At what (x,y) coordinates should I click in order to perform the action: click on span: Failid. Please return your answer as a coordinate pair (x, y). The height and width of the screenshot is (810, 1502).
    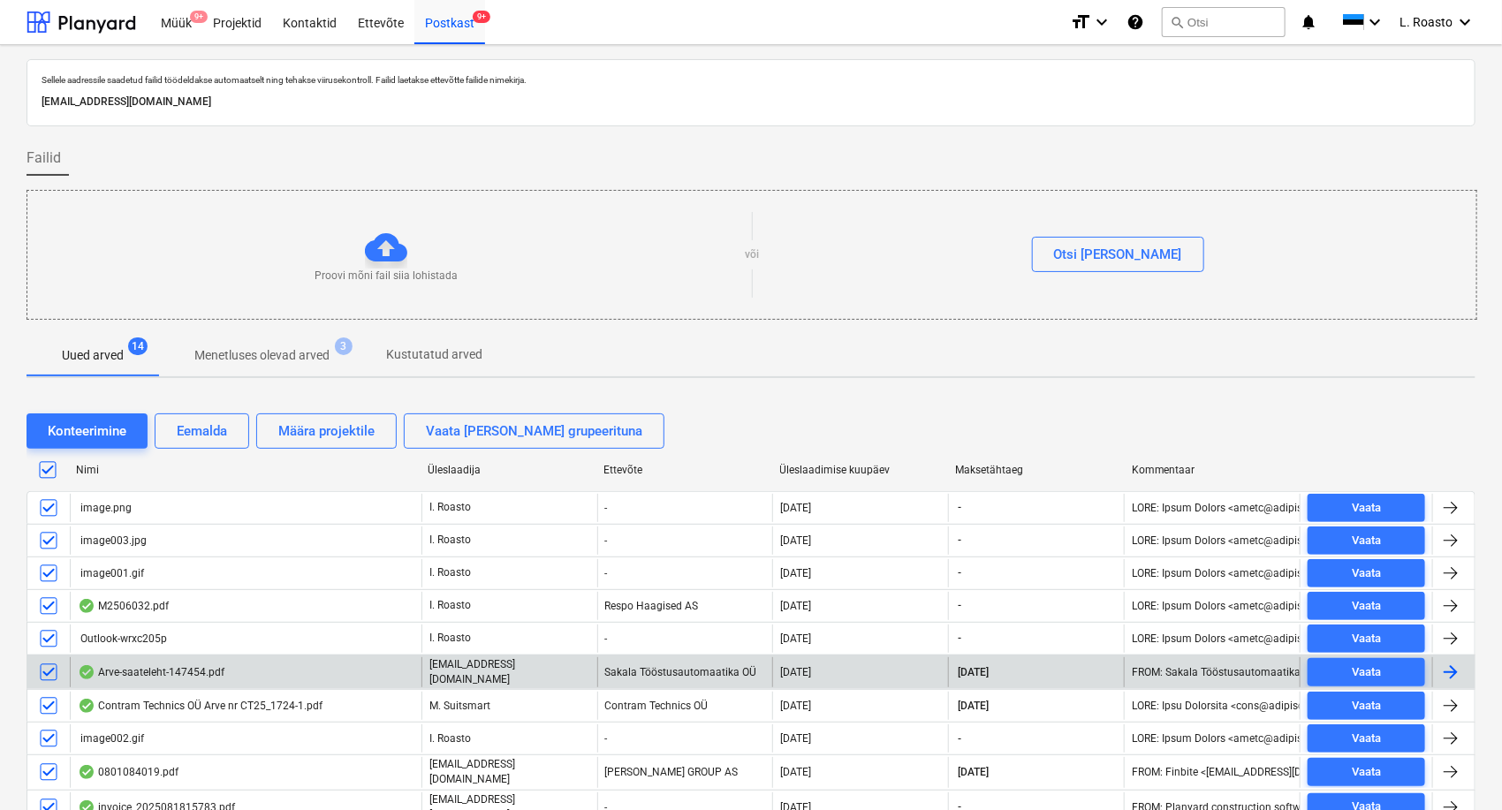
    Looking at the image, I should click on (43, 158).